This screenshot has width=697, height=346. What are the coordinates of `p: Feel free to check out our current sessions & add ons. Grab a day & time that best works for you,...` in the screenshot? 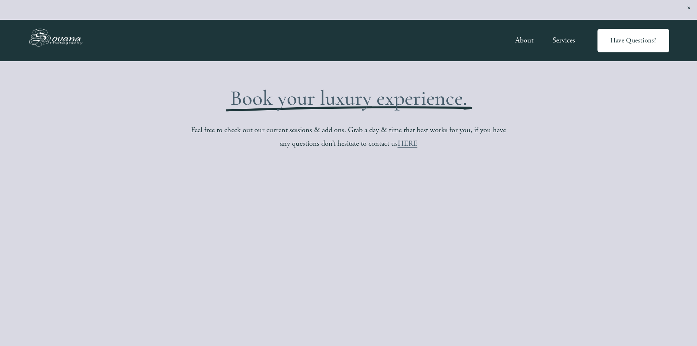 It's located at (348, 137).